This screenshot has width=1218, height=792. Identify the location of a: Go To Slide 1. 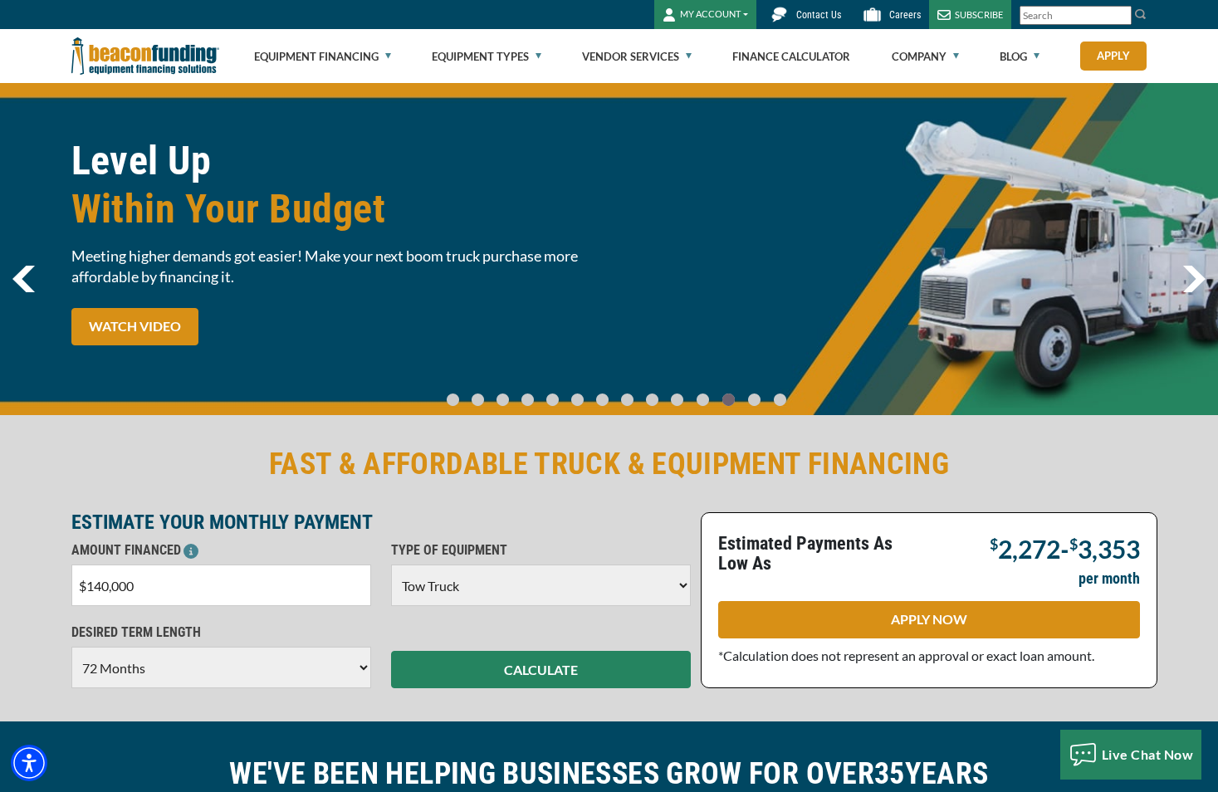
(478, 399).